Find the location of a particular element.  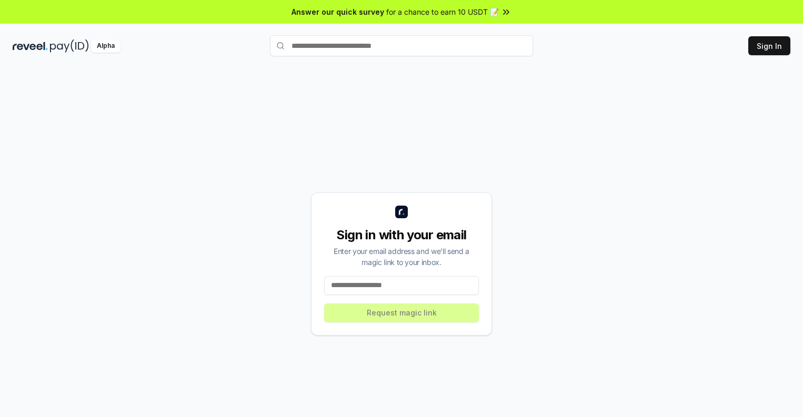

span: Answer our quick survey is located at coordinates (338, 12).